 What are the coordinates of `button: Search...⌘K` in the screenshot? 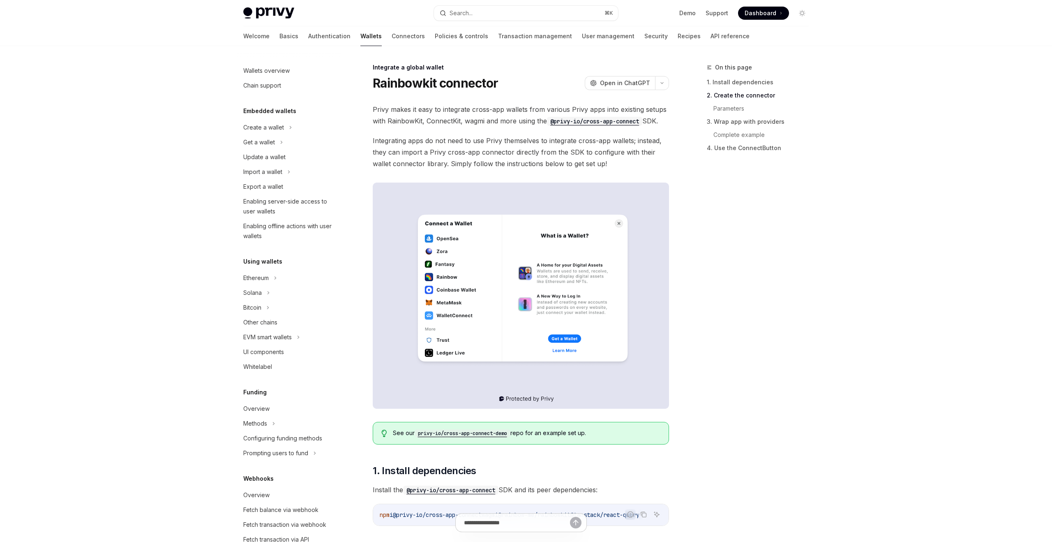 It's located at (526, 13).